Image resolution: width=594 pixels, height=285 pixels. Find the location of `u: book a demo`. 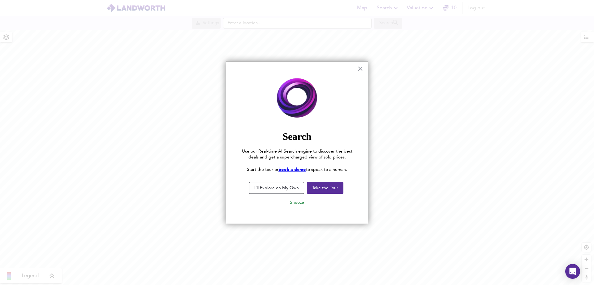

u: book a demo is located at coordinates (292, 169).